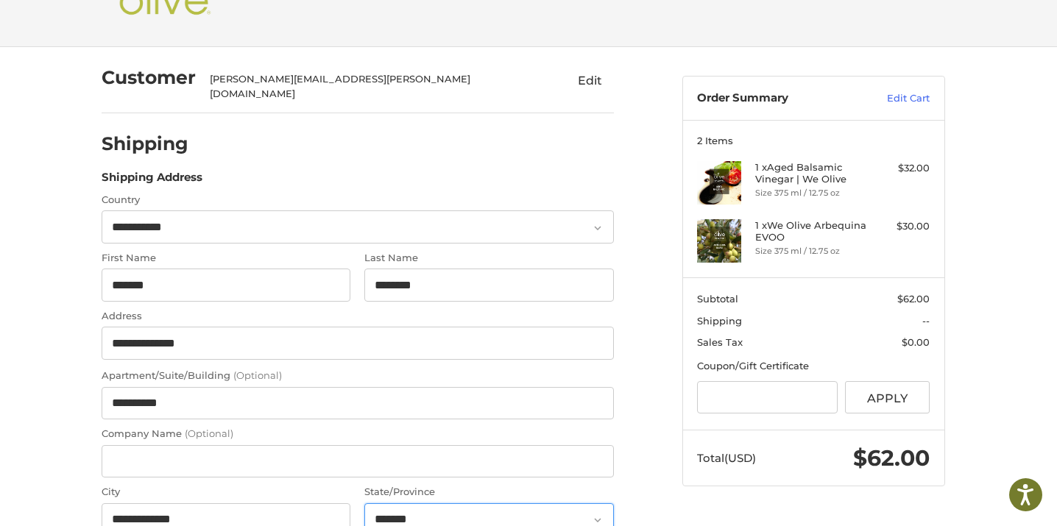 Image resolution: width=1057 pixels, height=526 pixels. Describe the element at coordinates (489, 258) in the screenshot. I see `label: Last Name` at that location.